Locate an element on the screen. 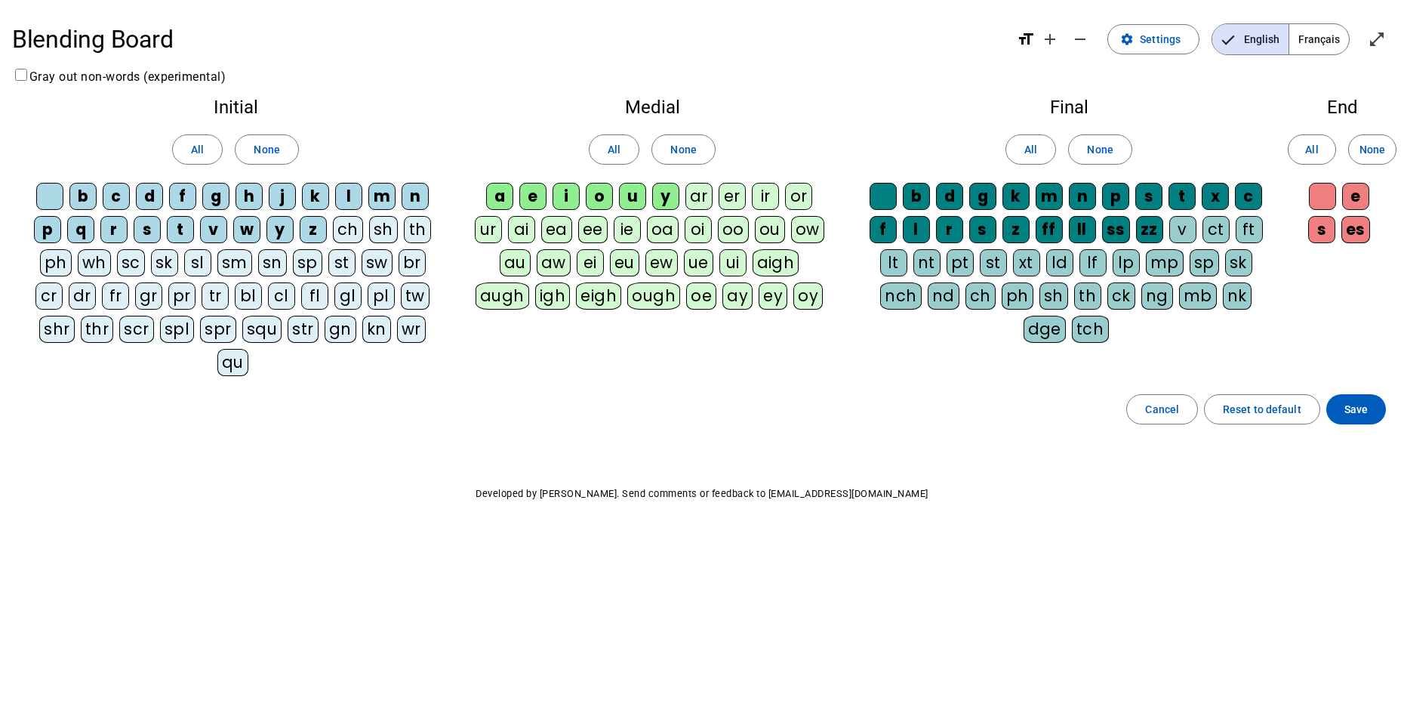  div: sw is located at coordinates (377, 263).